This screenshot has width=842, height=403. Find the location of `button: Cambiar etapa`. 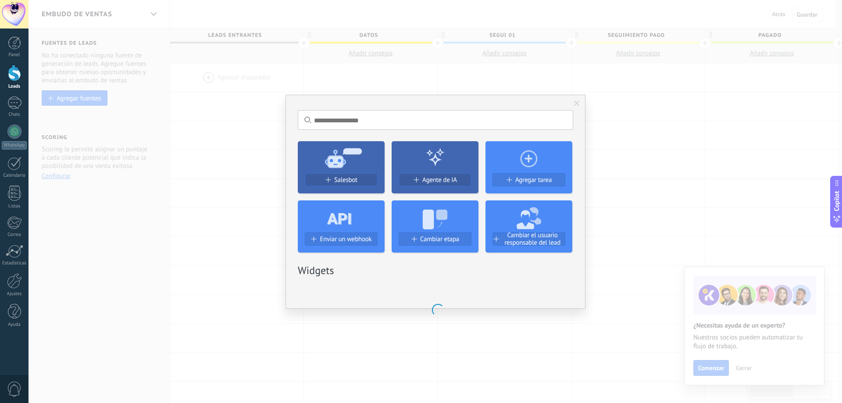

button: Cambiar etapa is located at coordinates (435, 239).